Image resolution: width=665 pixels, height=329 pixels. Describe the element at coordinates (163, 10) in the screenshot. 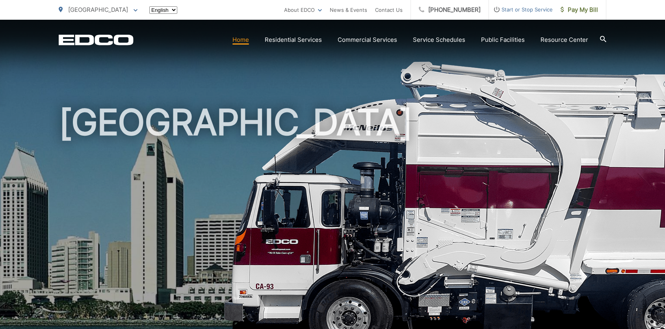

I see `select: Select a language` at that location.